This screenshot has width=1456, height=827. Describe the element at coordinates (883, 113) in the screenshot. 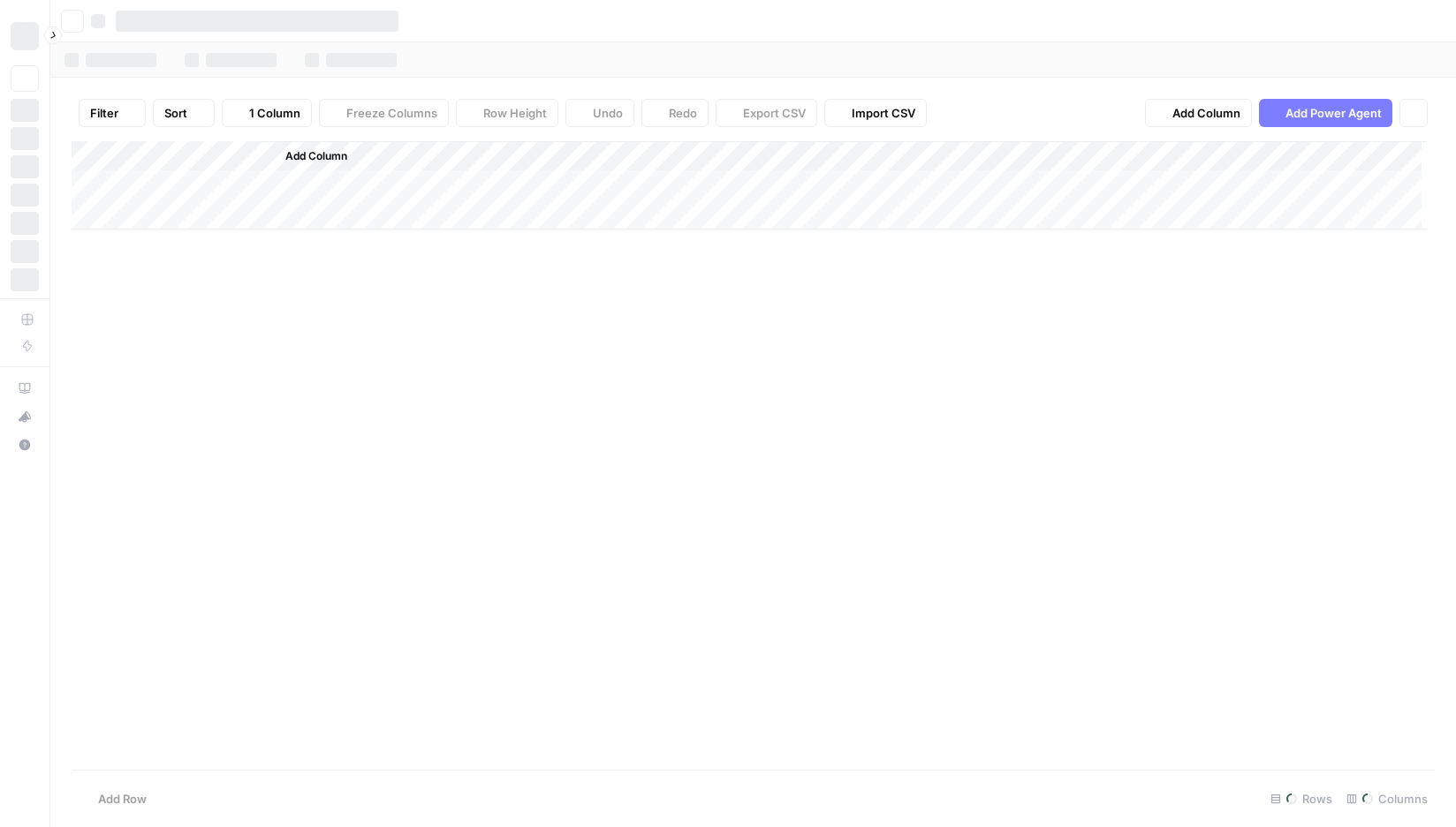

I see `span: Import CSV` at that location.